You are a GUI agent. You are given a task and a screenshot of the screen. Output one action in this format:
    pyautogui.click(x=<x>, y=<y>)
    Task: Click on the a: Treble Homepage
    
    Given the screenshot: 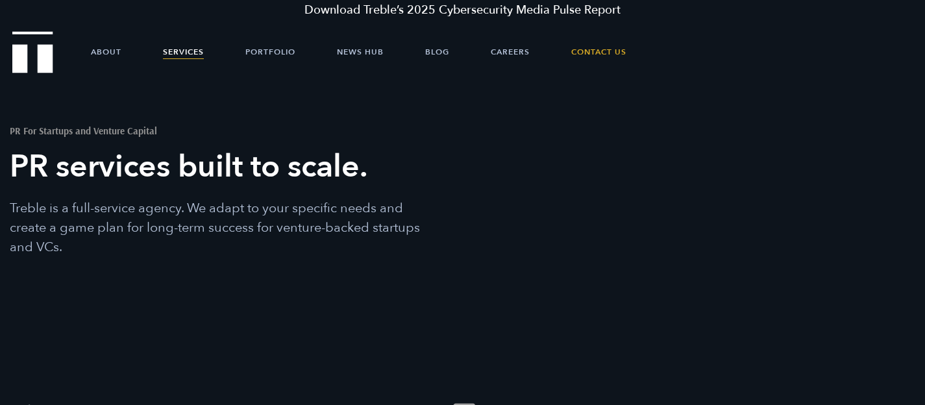 What is the action you would take?
    pyautogui.click(x=32, y=52)
    